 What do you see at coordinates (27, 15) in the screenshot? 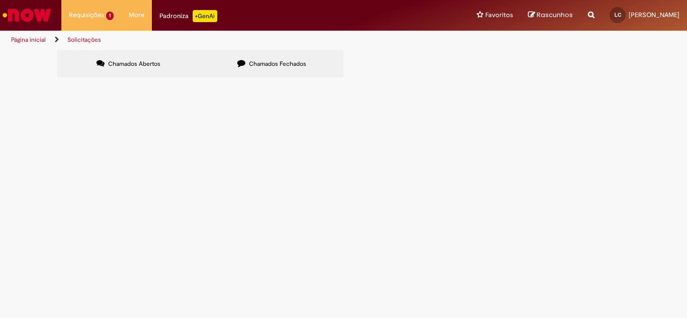
I see `img: ServiceNow` at bounding box center [27, 15].